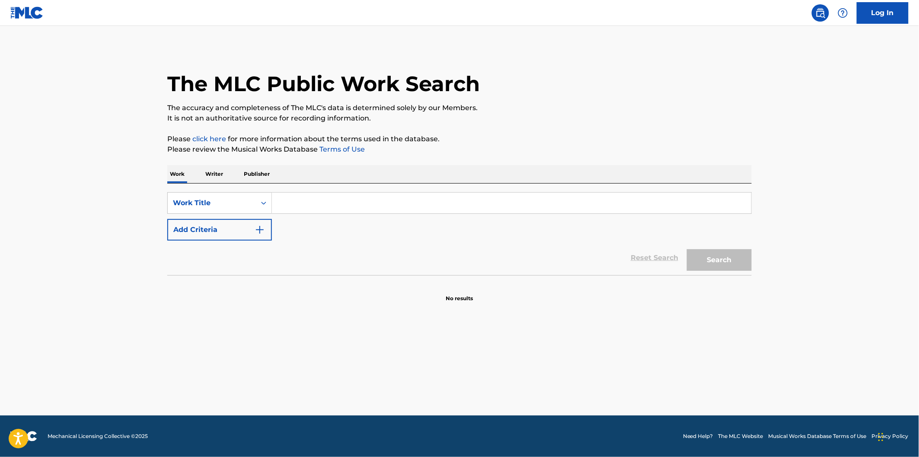 This screenshot has height=457, width=919. Describe the element at coordinates (323, 84) in the screenshot. I see `h1: The MLC Public Work Search` at that location.